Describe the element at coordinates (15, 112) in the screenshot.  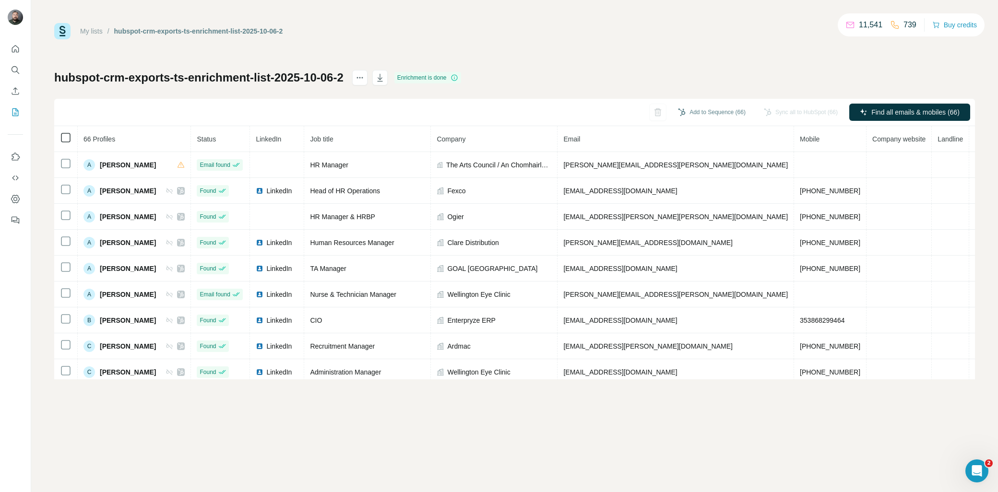
I see `button: My lists` at that location.